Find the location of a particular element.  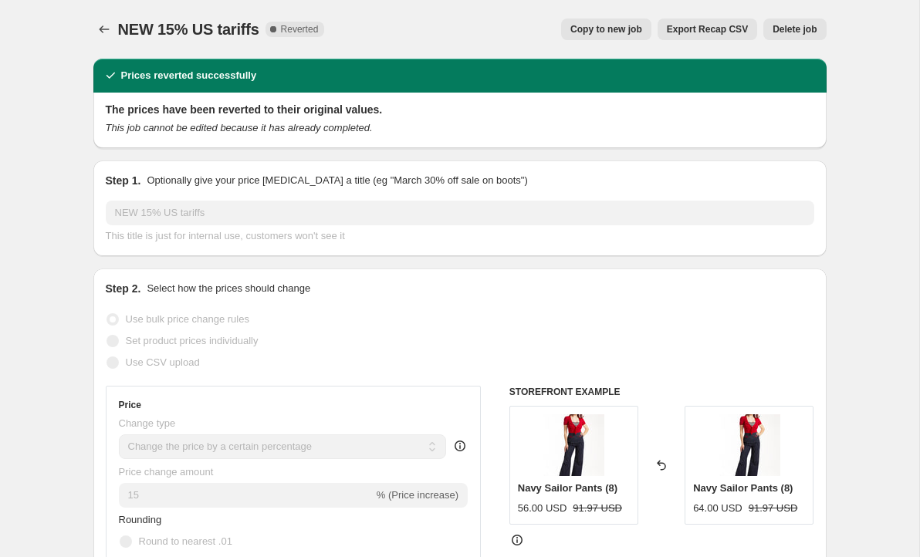

span: NEW 15% US tariffs is located at coordinates (188, 29).